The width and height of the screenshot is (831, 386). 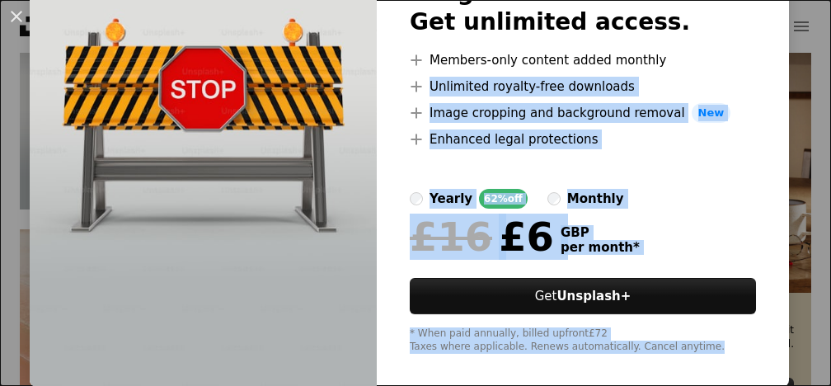 What do you see at coordinates (601, 247) in the screenshot?
I see `span: per month *` at bounding box center [601, 247].